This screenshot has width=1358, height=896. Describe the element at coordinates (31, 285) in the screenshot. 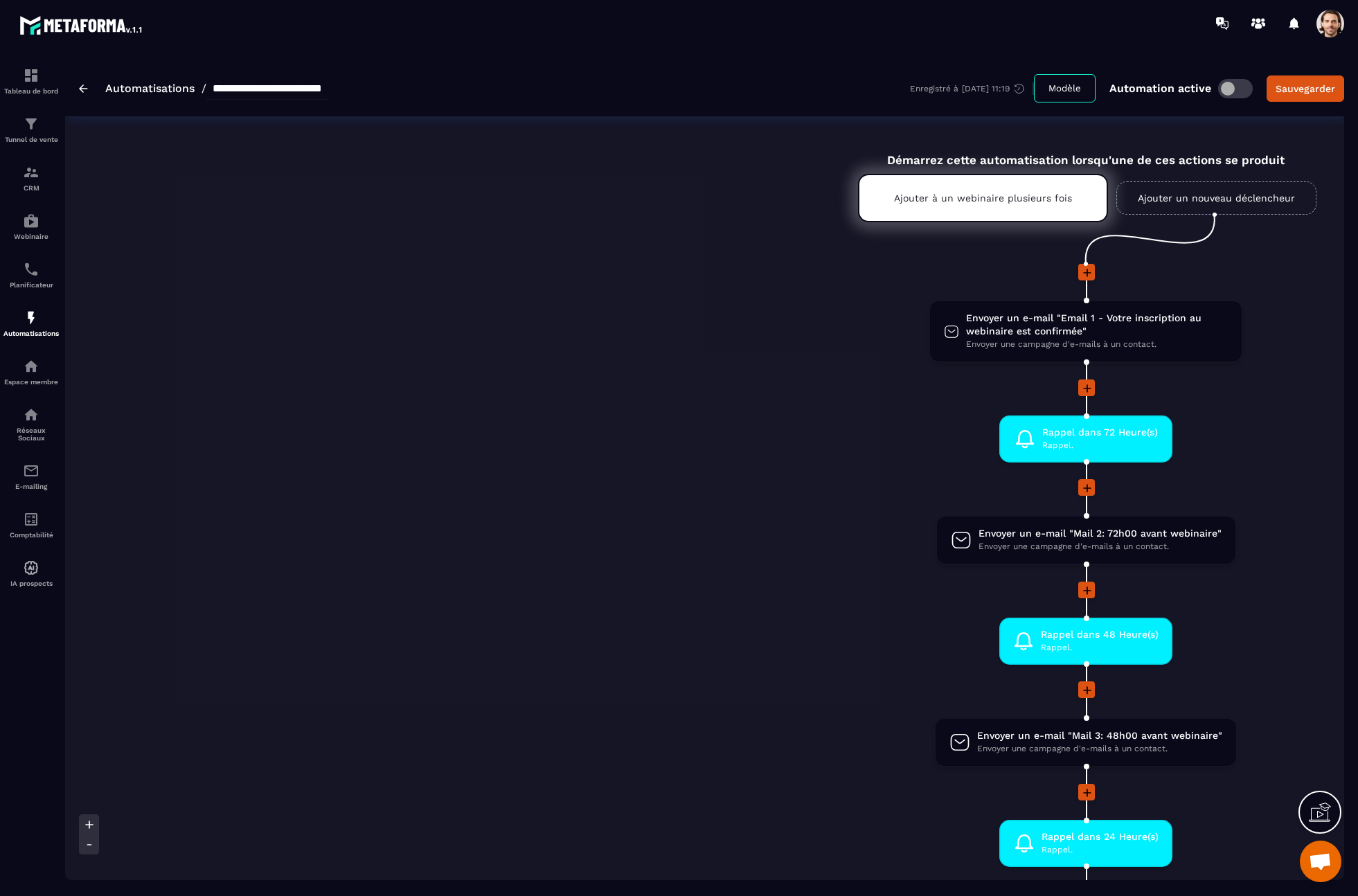

I see `p: Planificateur` at that location.